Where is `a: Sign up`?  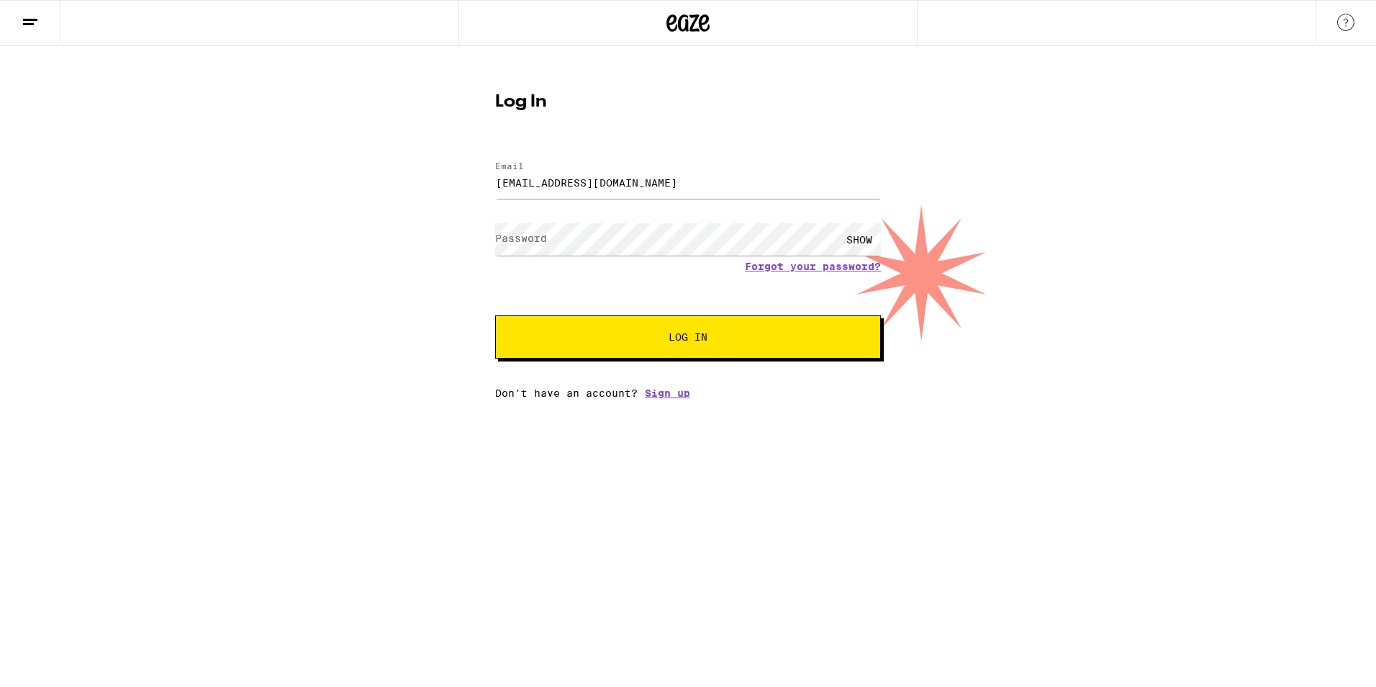 a: Sign up is located at coordinates (667, 393).